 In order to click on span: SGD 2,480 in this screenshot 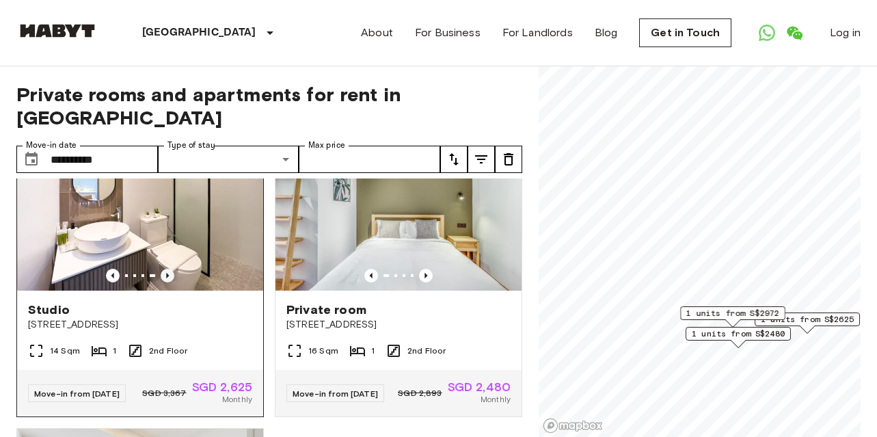, I will do `click(479, 387)`.